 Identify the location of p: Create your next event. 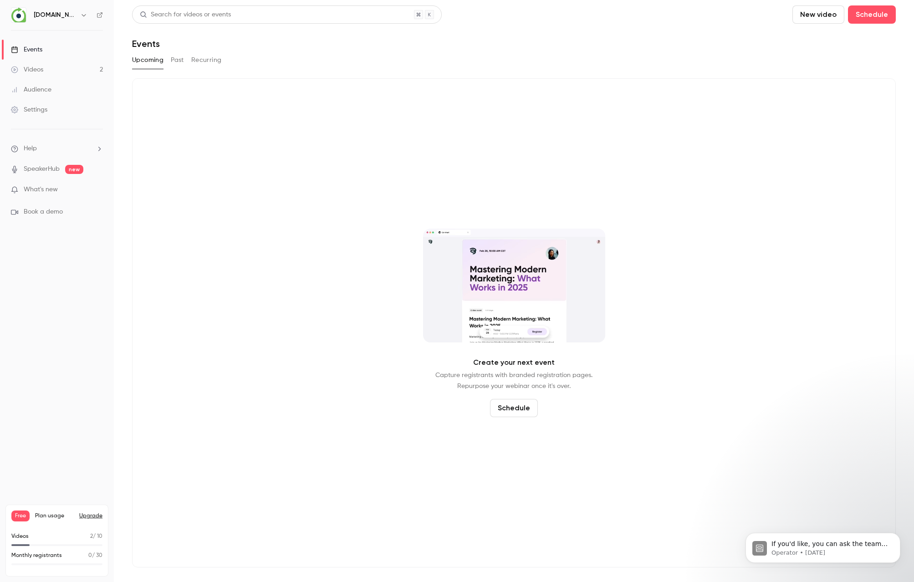
(514, 363).